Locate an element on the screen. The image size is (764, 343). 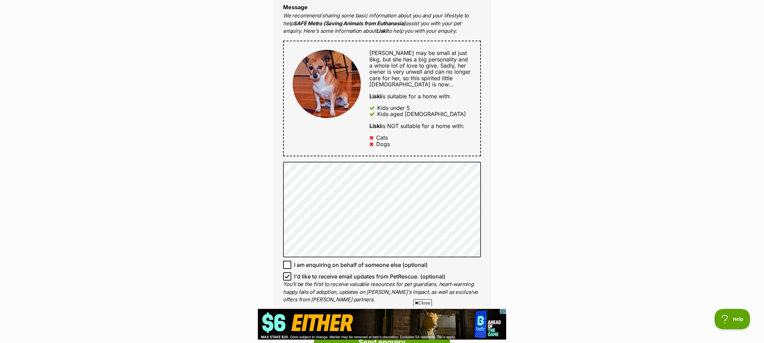
strong: SAFE Metro (Saving Animals from Euthanasia) is located at coordinates (349, 23).